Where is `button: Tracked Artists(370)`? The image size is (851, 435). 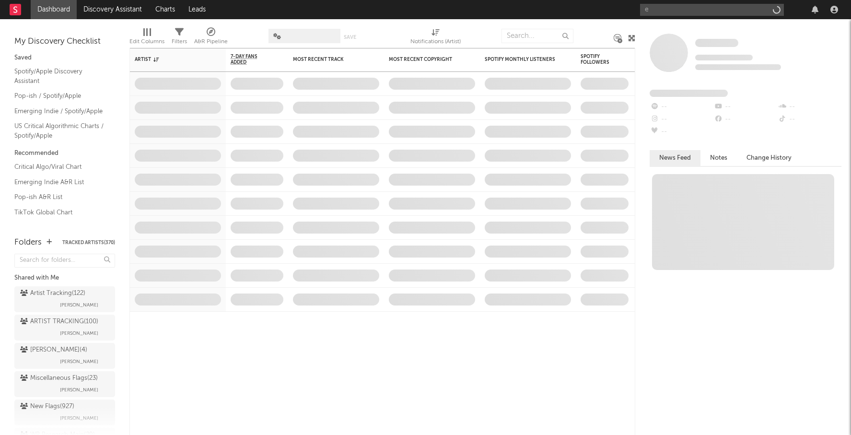 button: Tracked Artists(370) is located at coordinates (89, 243).